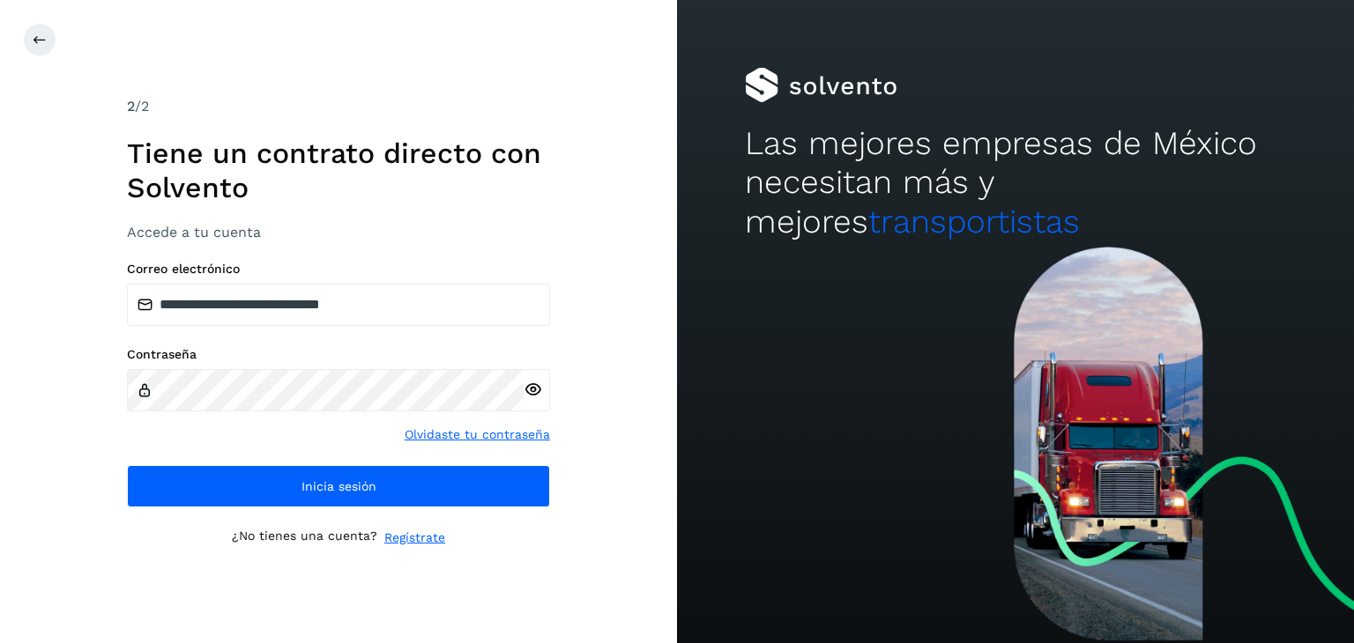 This screenshot has height=643, width=1354. Describe the element at coordinates (130, 106) in the screenshot. I see `span: 2` at that location.